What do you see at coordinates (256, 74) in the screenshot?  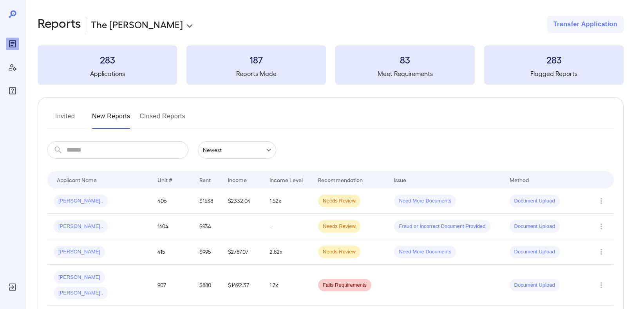 I see `h5: Reports Made` at bounding box center [256, 74].